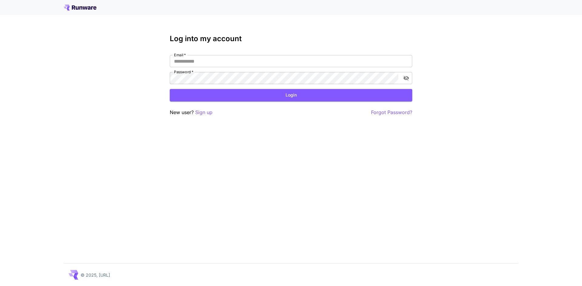 Image resolution: width=582 pixels, height=286 pixels. What do you see at coordinates (204, 112) in the screenshot?
I see `p: Sign up` at bounding box center [204, 112].